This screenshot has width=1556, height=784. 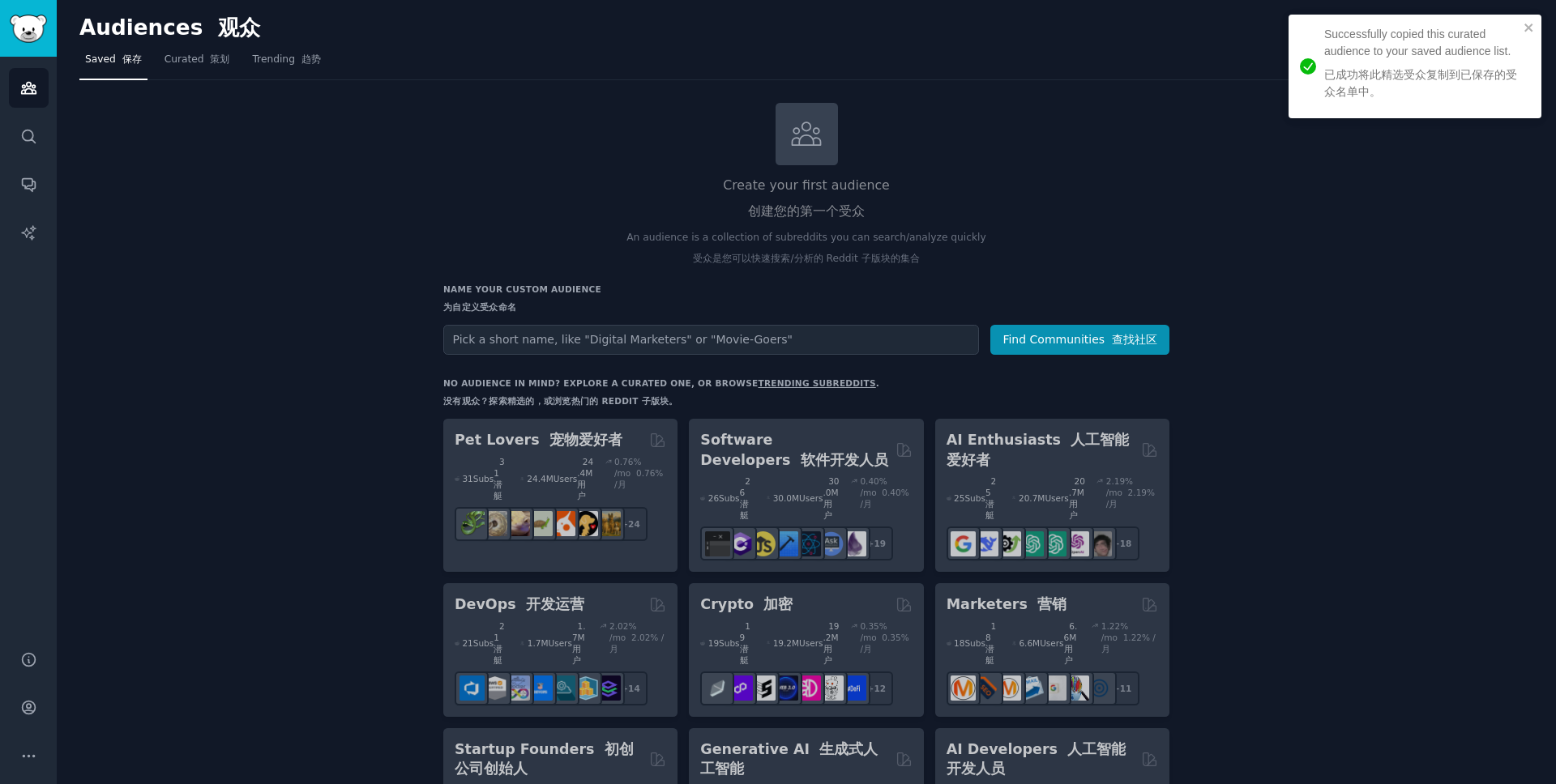 What do you see at coordinates (805, 259) in the screenshot?
I see `font: 受众是您可以快速搜索/分析的 Reddit 子版块的集合` at bounding box center [805, 259].